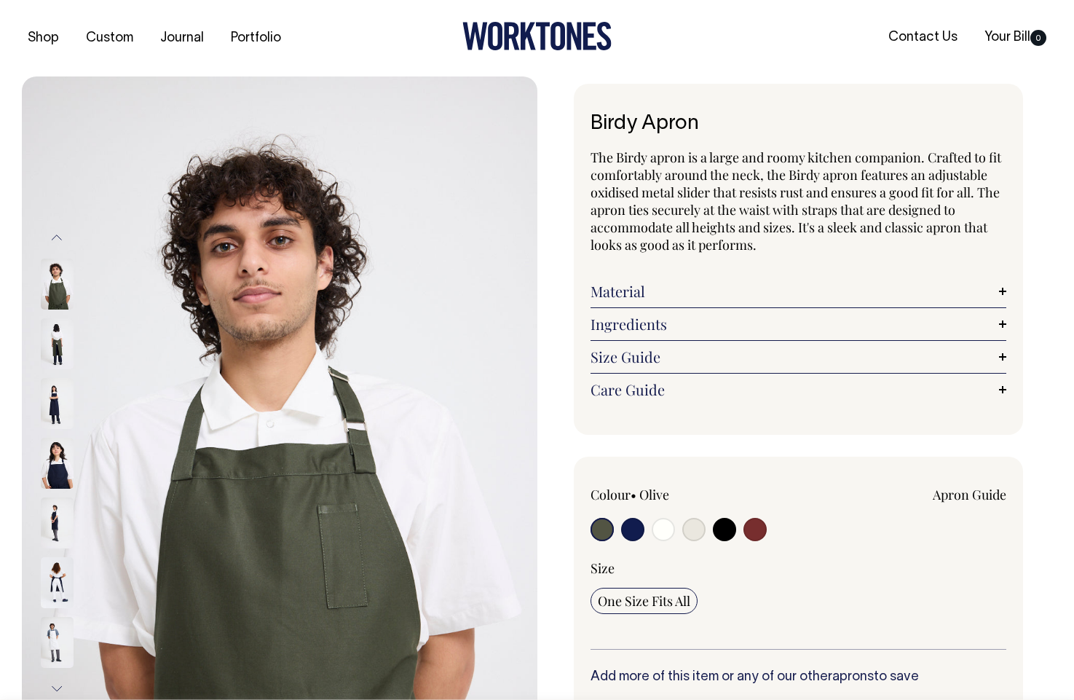 This screenshot has width=1074, height=700. Describe the element at coordinates (654, 495) in the screenshot. I see `label: Olive` at that location.